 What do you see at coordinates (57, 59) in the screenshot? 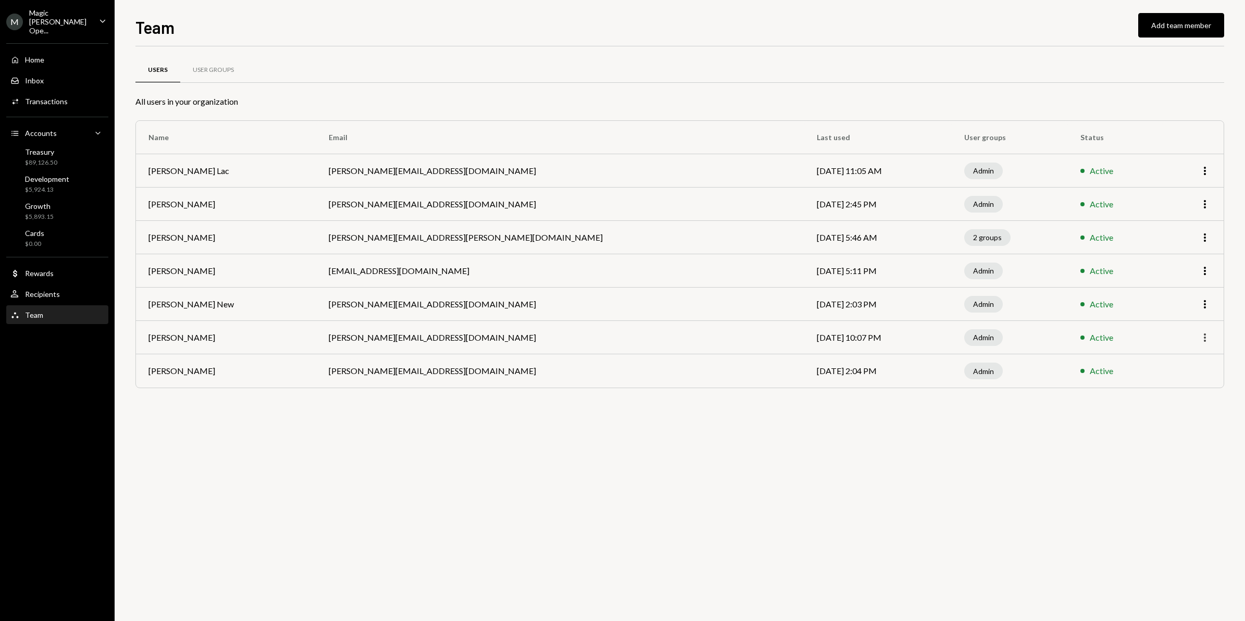
I see `a: Home` at bounding box center [57, 59].